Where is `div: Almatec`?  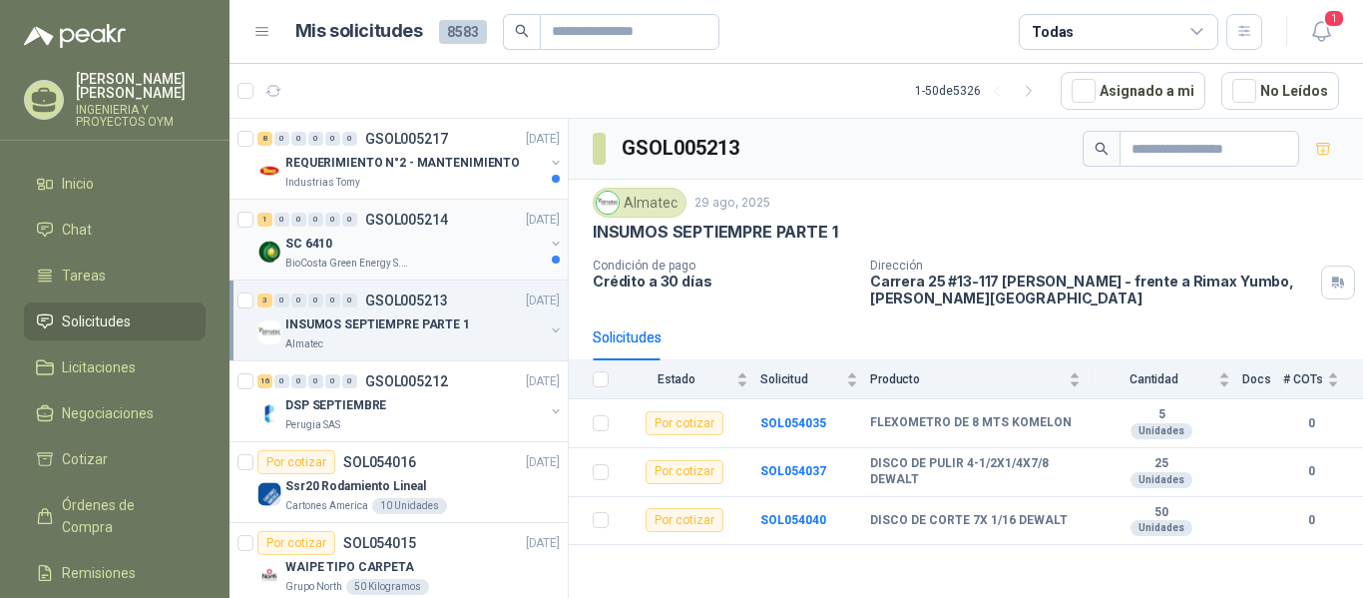 div: Almatec is located at coordinates (639, 203).